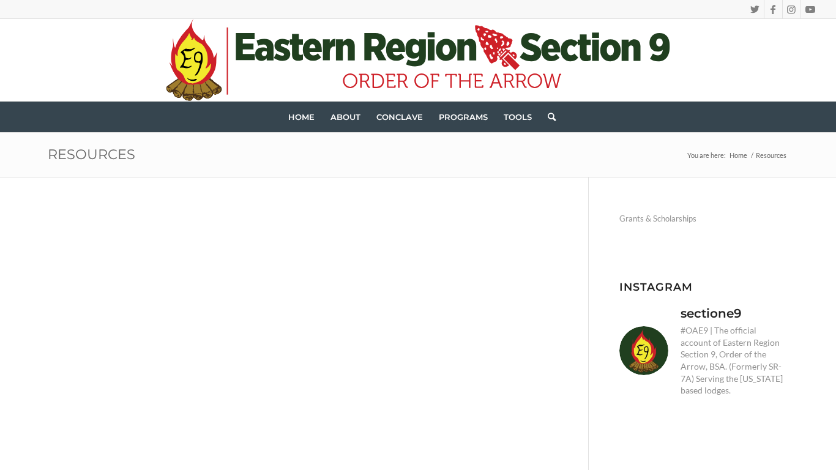 Image resolution: width=836 pixels, height=470 pixels. I want to click on span: Programs, so click(463, 117).